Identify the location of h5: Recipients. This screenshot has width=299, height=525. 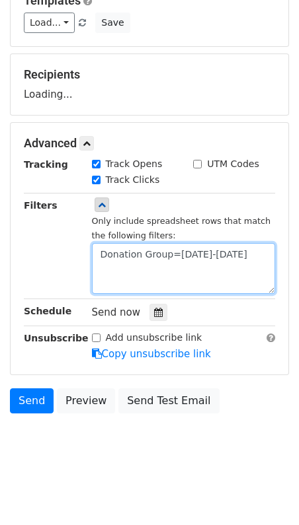
(149, 75).